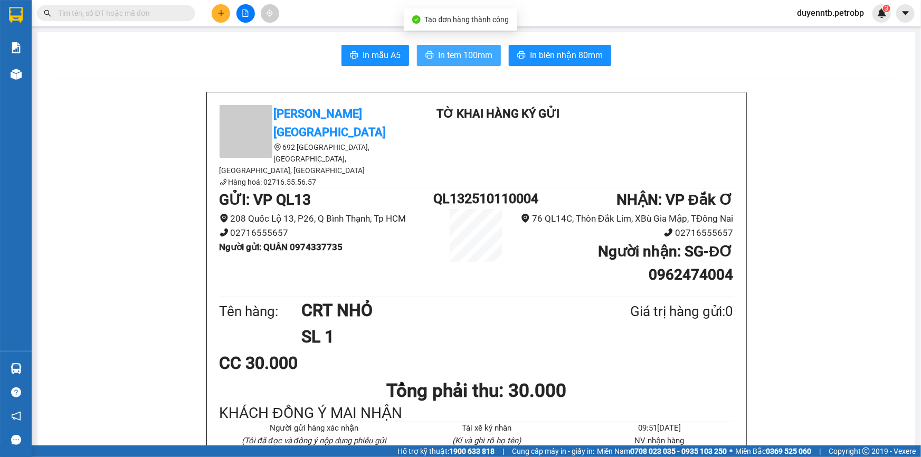  Describe the element at coordinates (487, 441) in the screenshot. I see `i: (Kí và ghi rõ họ tên)` at that location.